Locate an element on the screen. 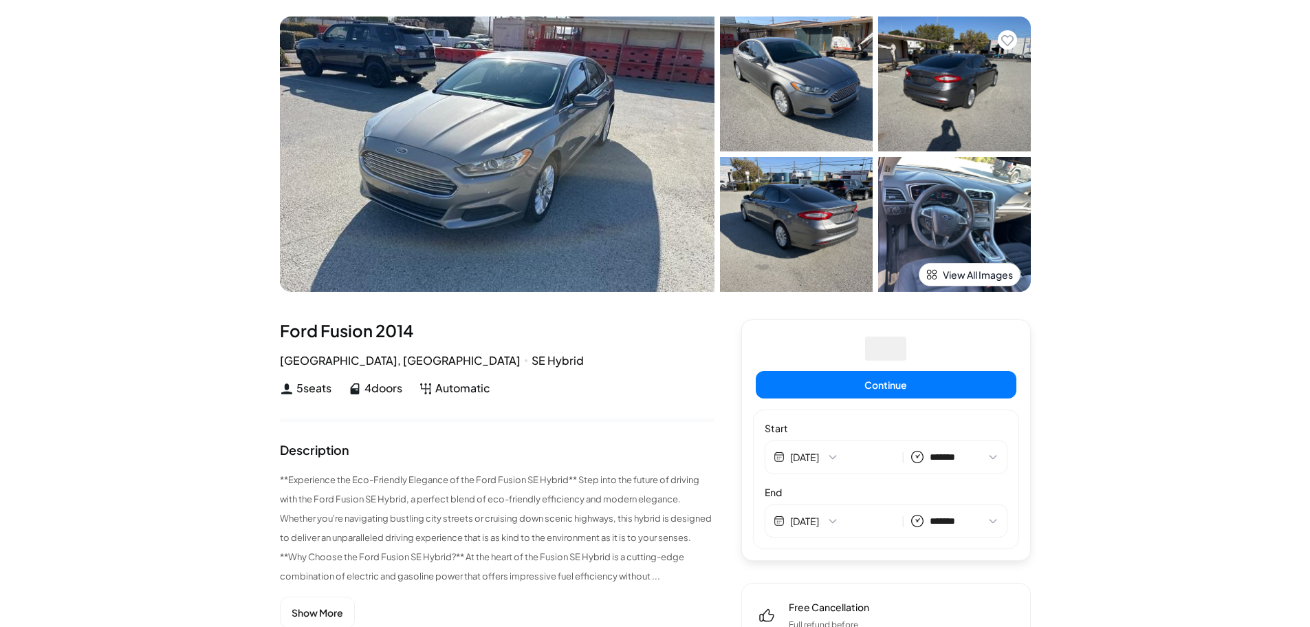  label: Start is located at coordinates (886, 428).